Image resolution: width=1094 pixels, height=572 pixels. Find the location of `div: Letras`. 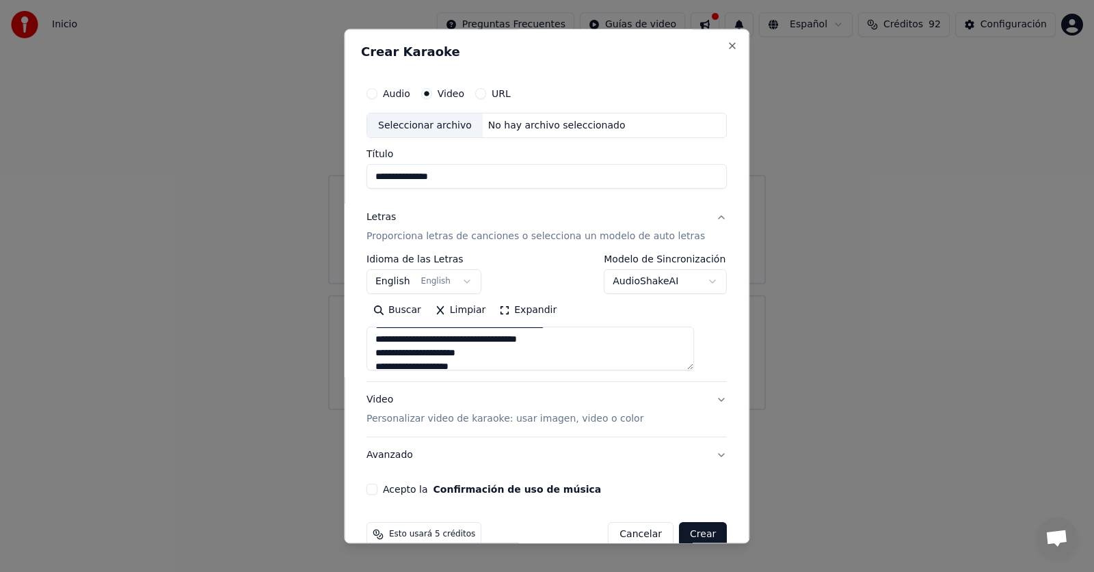

div: Letras is located at coordinates (381, 218).